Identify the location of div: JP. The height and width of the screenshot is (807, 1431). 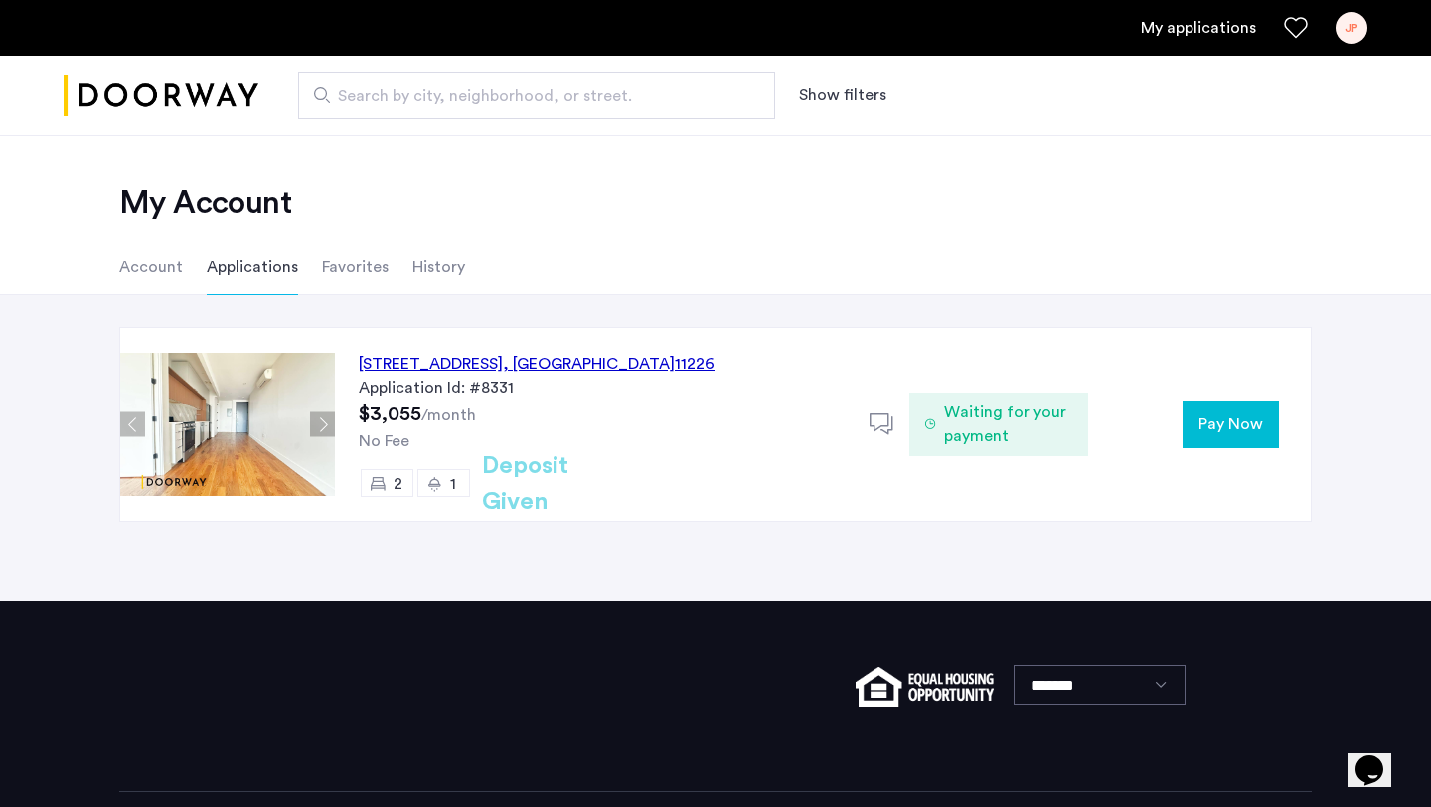
(1352, 28).